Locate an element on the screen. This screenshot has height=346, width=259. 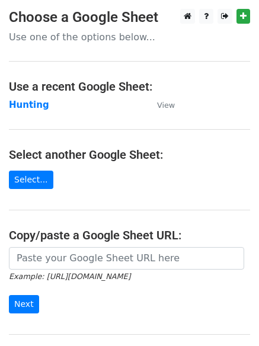
a: View is located at coordinates (160, 105).